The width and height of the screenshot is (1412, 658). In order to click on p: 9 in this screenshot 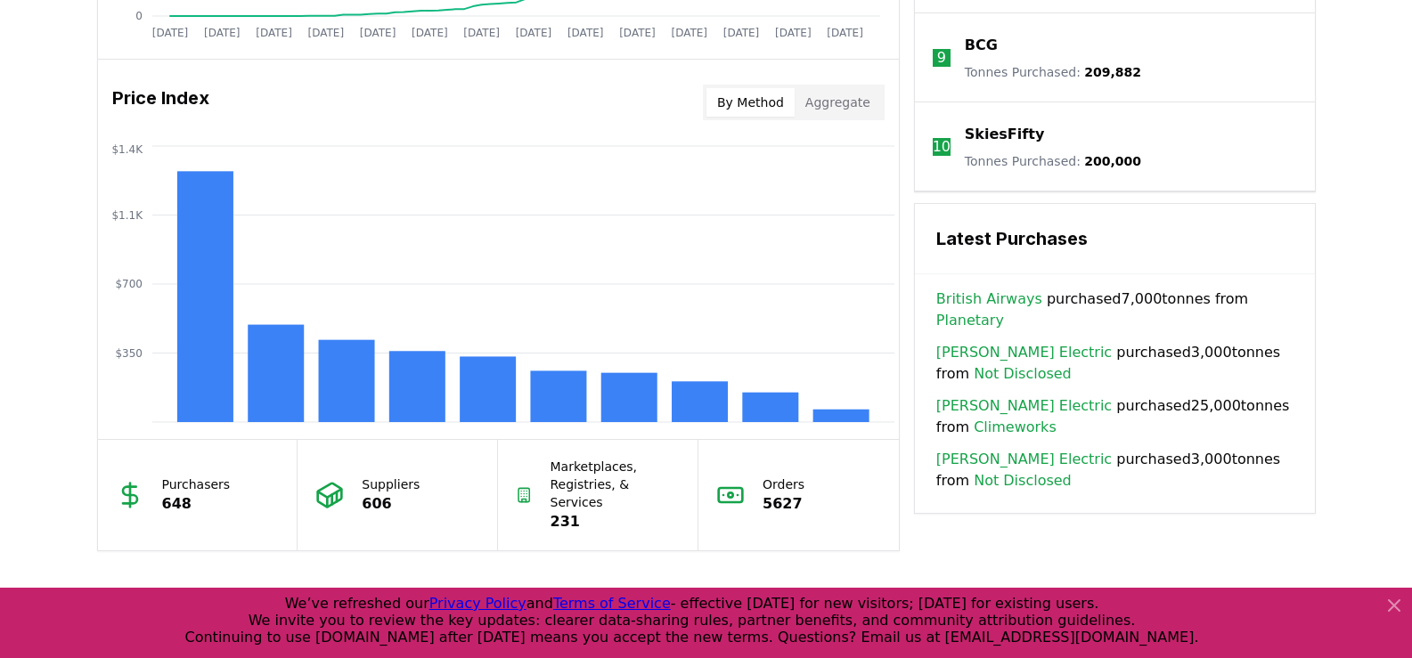, I will do `click(941, 58)`.